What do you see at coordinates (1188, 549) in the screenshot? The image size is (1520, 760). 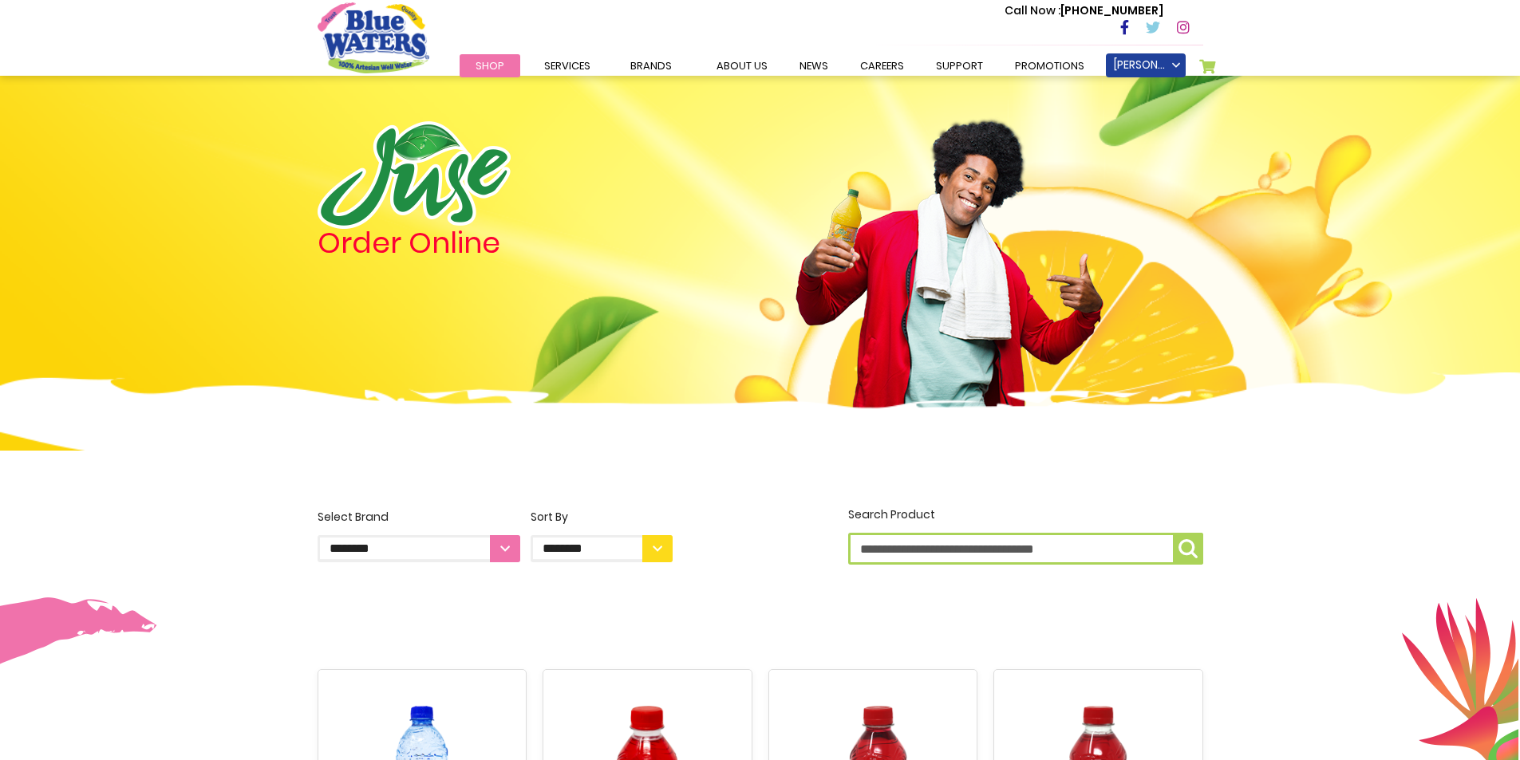 I see `img: search-icon.png` at bounding box center [1188, 549].